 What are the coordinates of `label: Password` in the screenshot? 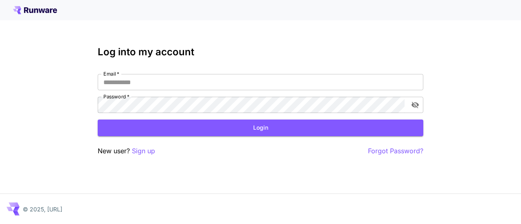 It's located at (116, 97).